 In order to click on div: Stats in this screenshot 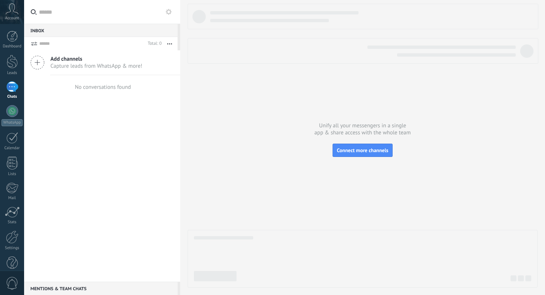, I will do `click(12, 222)`.